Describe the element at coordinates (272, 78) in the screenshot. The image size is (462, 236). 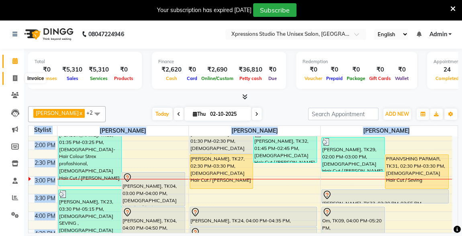
I see `span: Due` at that location.